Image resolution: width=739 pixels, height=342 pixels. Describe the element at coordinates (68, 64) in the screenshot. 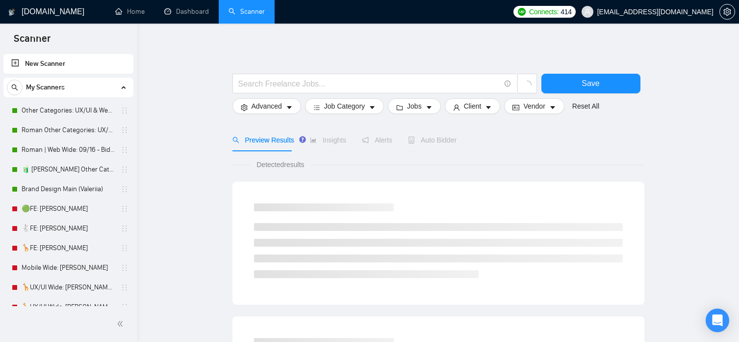

I see `a: New Scanner` at that location.